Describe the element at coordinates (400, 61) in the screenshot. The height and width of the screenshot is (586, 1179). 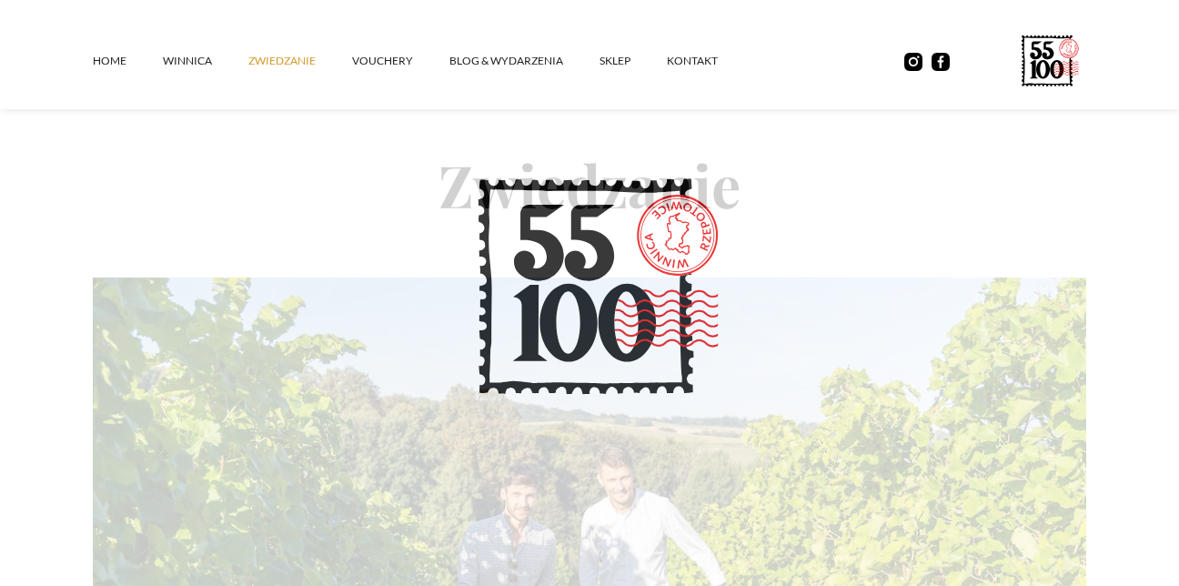
I see `a: vouchery` at that location.